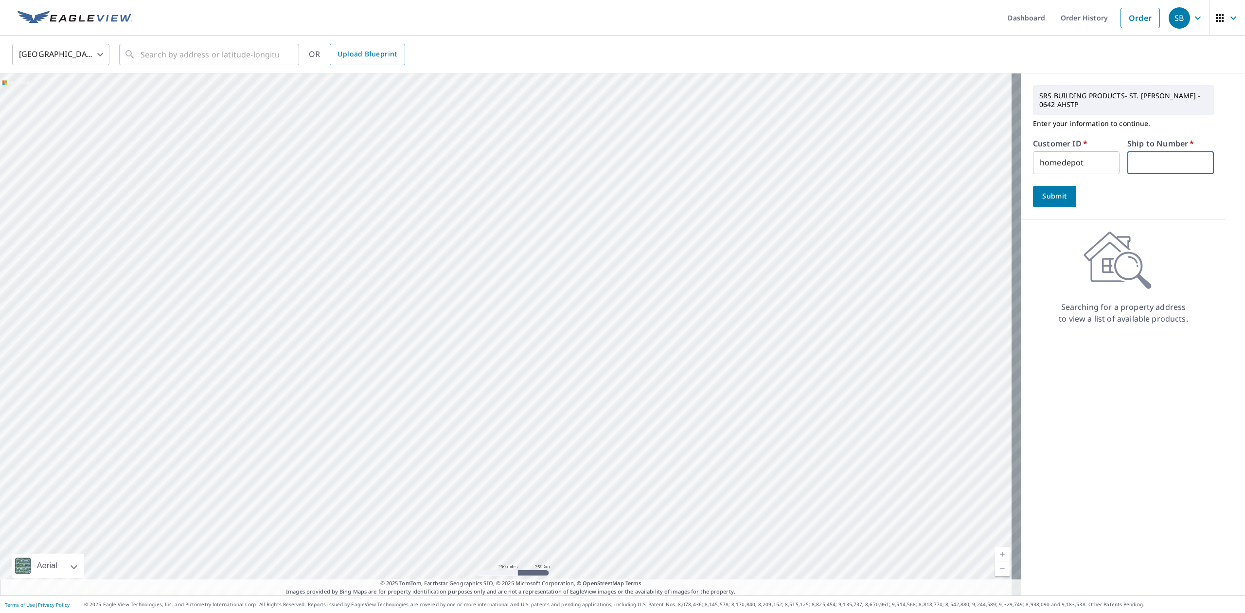 The height and width of the screenshot is (613, 1245). What do you see at coordinates (1002, 554) in the screenshot?
I see `a: Current Level 5, Zoom In` at bounding box center [1002, 554].